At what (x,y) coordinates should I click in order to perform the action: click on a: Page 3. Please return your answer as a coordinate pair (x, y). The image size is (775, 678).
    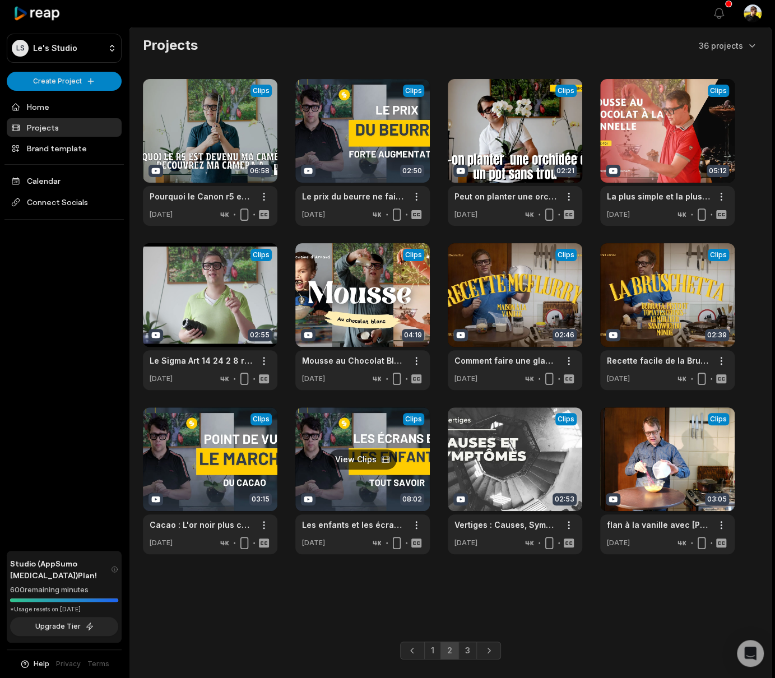
    Looking at the image, I should click on (467, 650).